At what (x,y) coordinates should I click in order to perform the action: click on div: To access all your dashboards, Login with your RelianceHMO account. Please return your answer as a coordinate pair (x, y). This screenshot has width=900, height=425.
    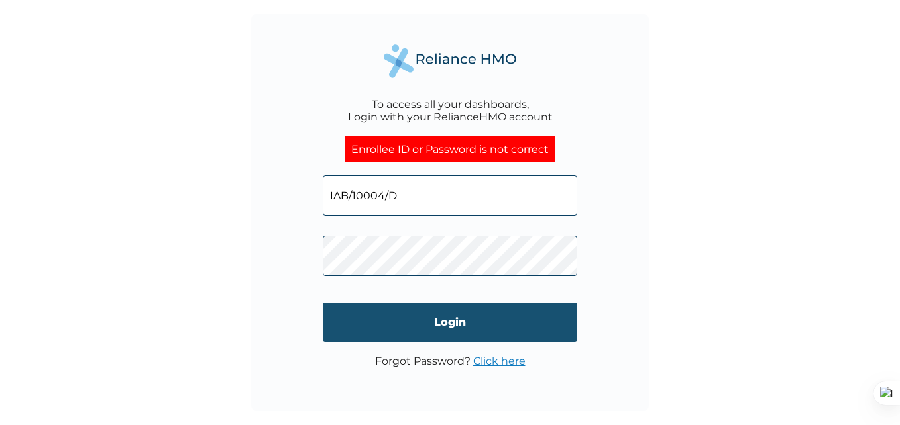
    Looking at the image, I should click on (450, 111).